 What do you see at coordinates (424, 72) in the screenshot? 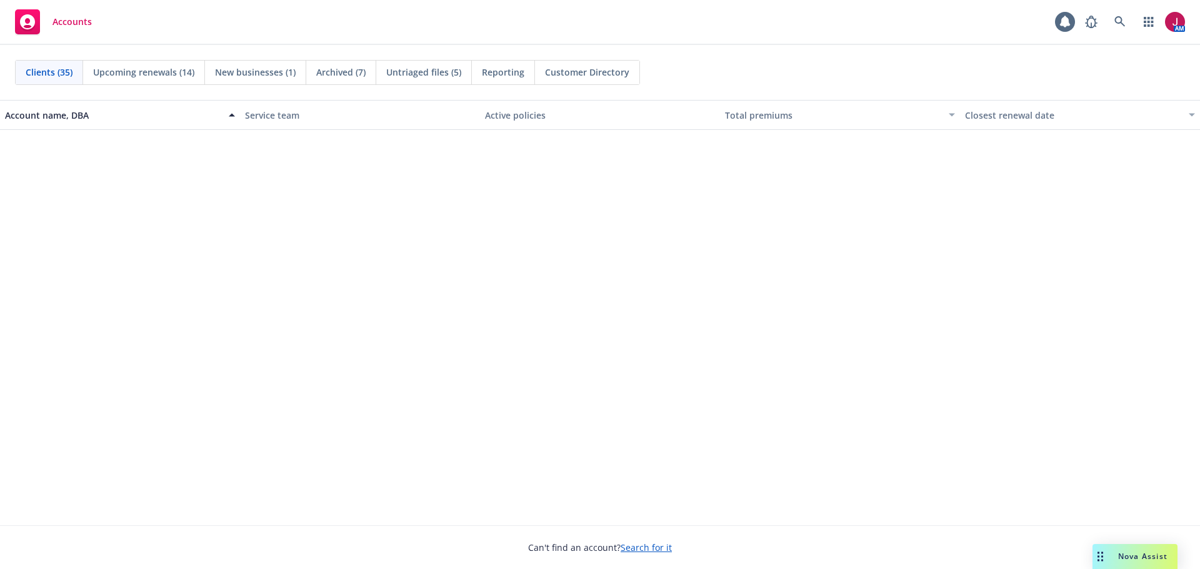
I see `span: Untriaged files (5)` at bounding box center [424, 72].